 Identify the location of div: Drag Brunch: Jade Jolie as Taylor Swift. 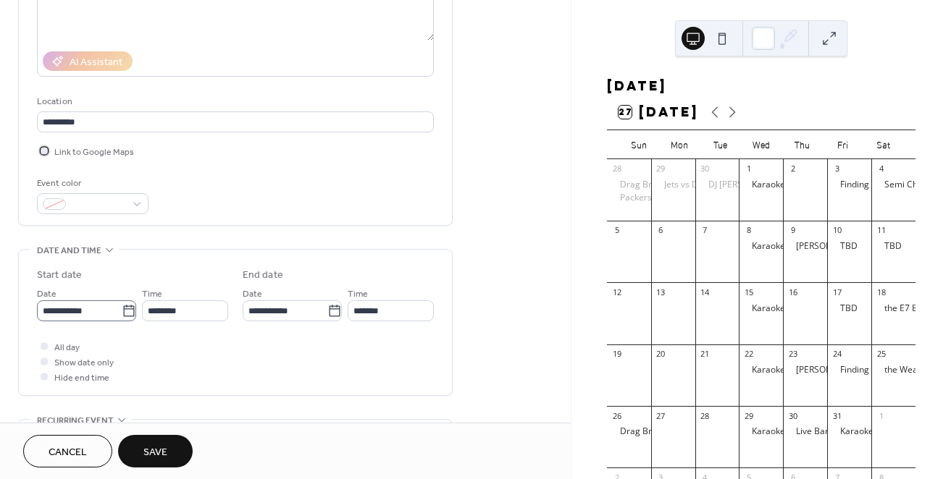
(629, 185).